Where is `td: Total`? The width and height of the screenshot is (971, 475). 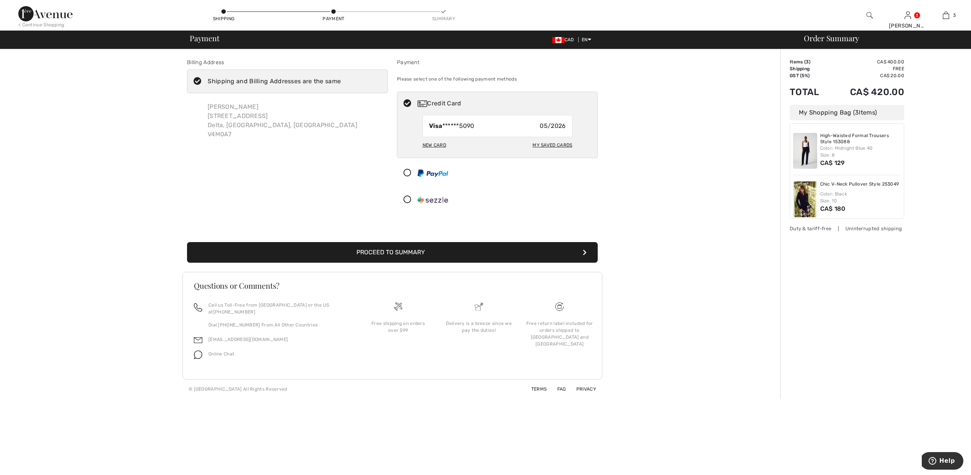 td: Total is located at coordinates (810, 92).